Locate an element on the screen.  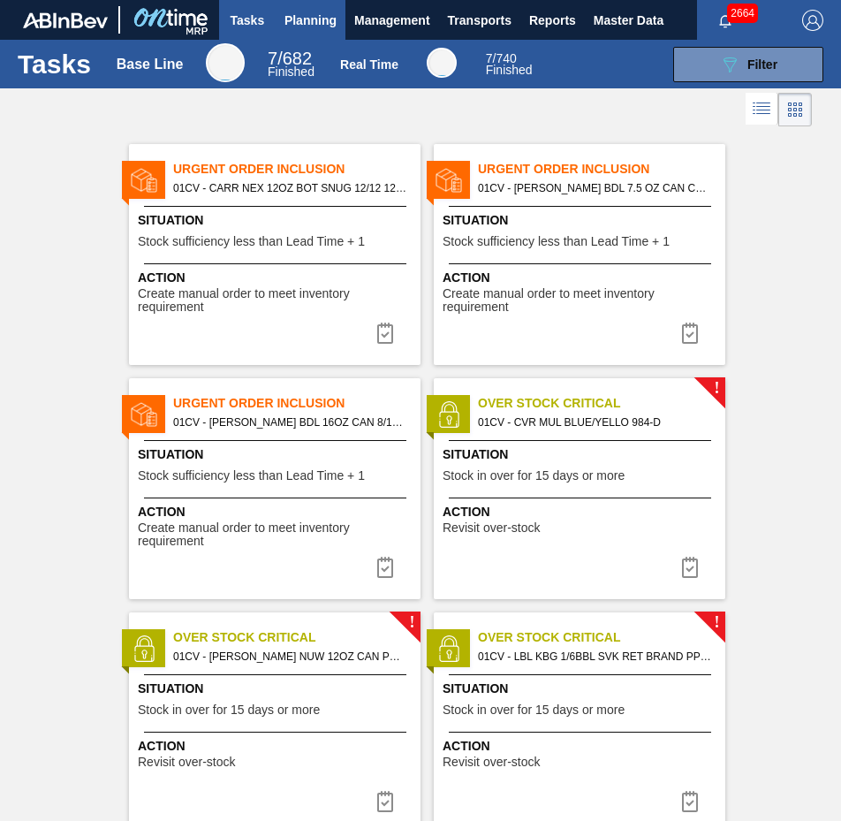
div: Complete task: 6944240 is located at coordinates (690, 333).